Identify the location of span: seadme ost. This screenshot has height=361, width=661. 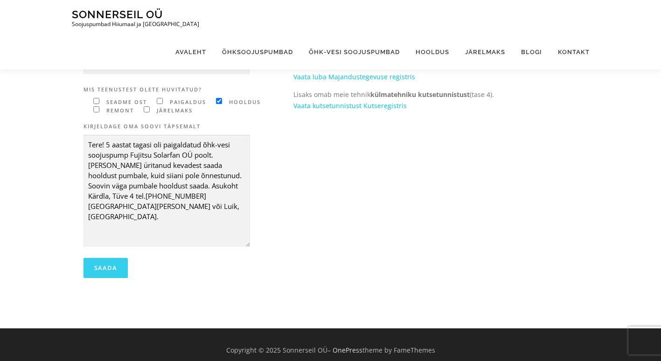
(125, 102).